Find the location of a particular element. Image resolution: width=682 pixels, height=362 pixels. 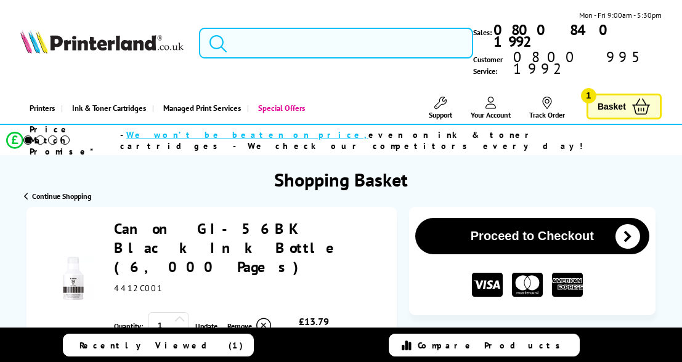

img: MASTER CARD is located at coordinates (528, 285).